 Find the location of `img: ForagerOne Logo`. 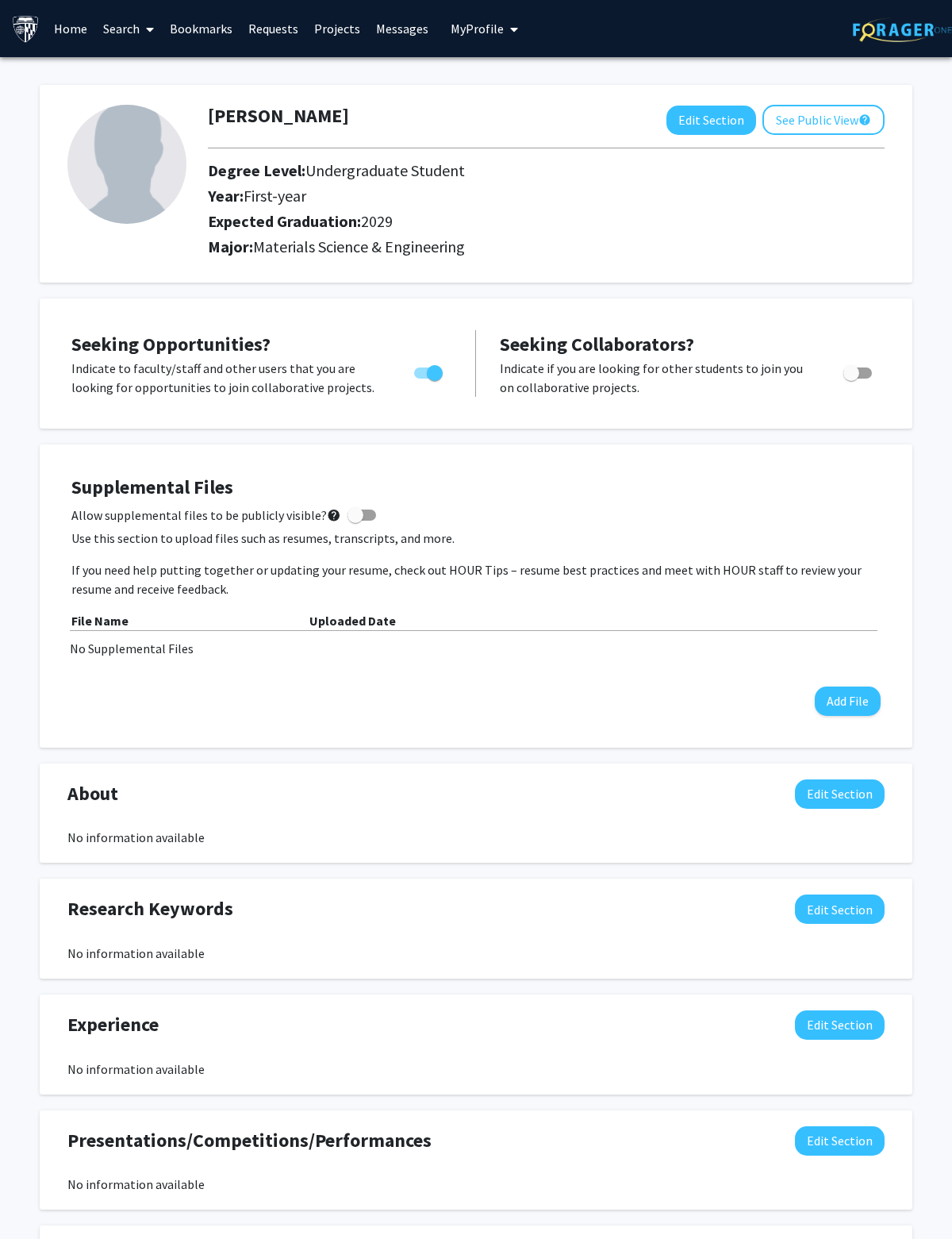

img: ForagerOne Logo is located at coordinates (902, 29).